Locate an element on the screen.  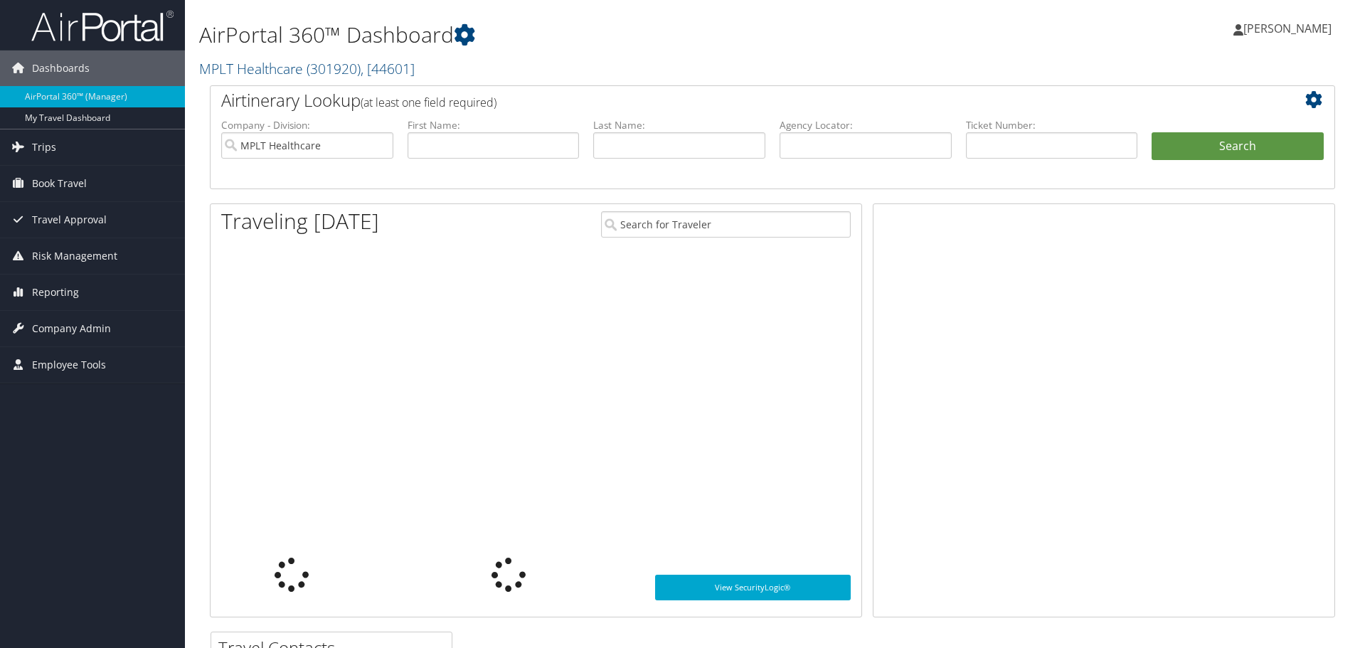
h2: Airtinerary Lookup is located at coordinates (725, 100).